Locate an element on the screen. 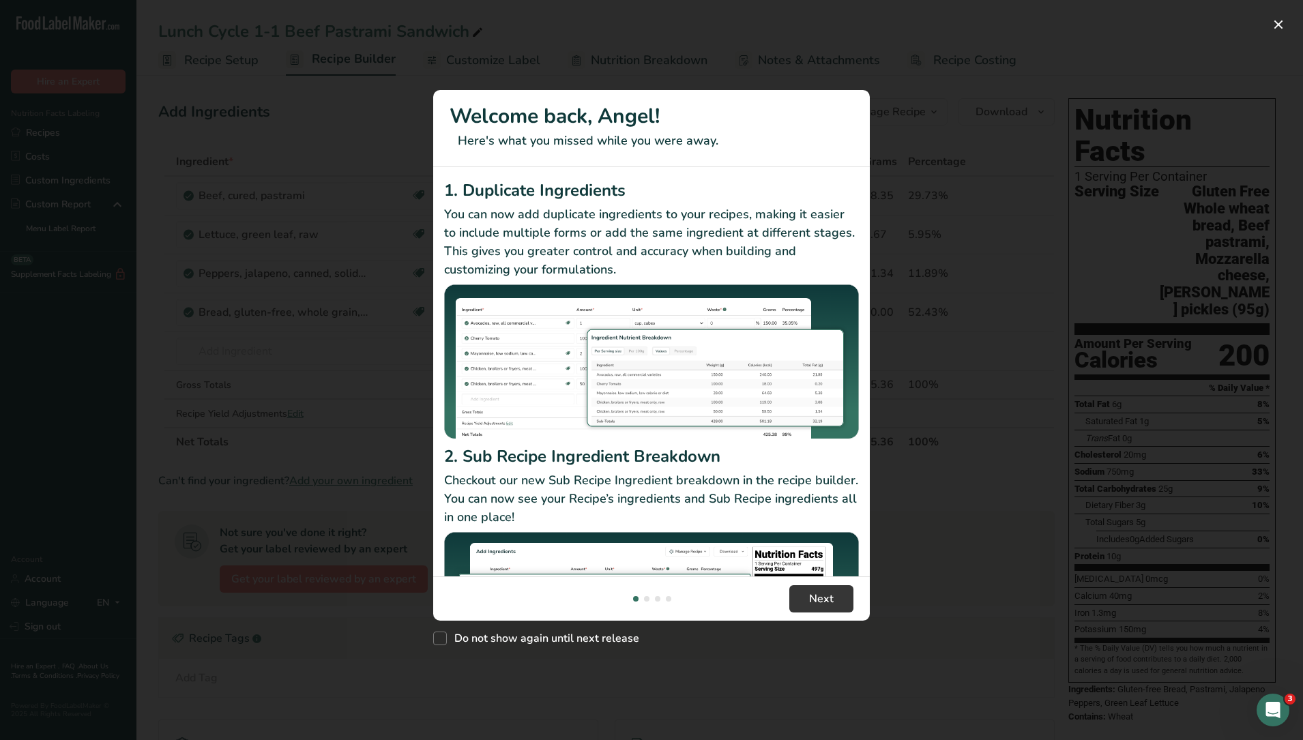 The image size is (1303, 740). h2: 1. Duplicate Ingredients is located at coordinates (651, 190).